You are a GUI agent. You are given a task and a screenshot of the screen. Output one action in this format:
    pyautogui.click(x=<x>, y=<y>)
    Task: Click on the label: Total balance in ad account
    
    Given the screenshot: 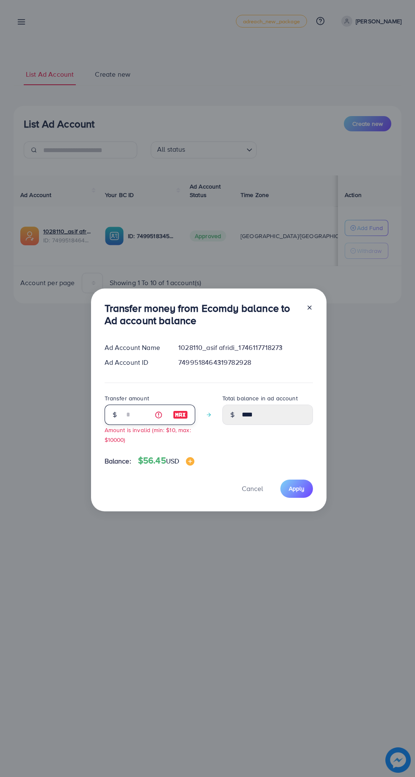 What is the action you would take?
    pyautogui.click(x=260, y=398)
    